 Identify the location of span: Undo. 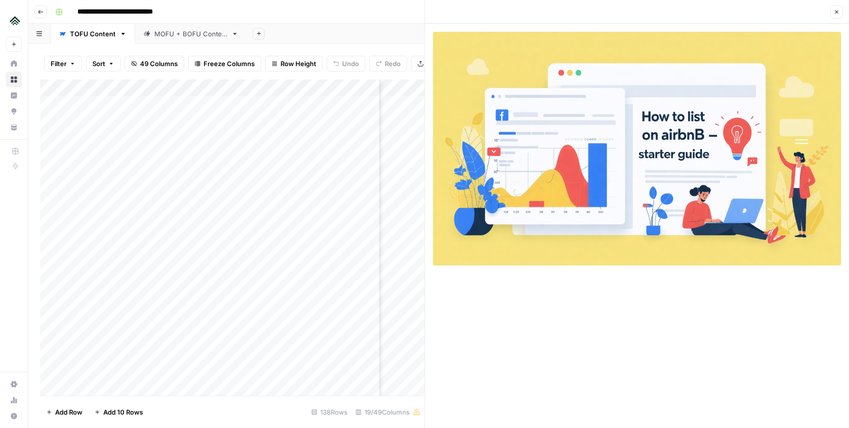
(351, 64).